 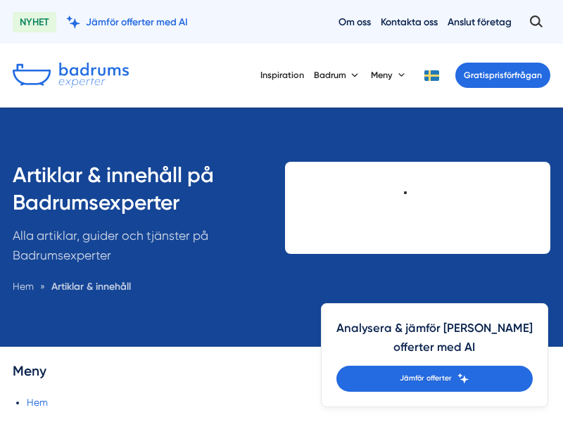 I want to click on a: Kontakta oss, so click(x=409, y=22).